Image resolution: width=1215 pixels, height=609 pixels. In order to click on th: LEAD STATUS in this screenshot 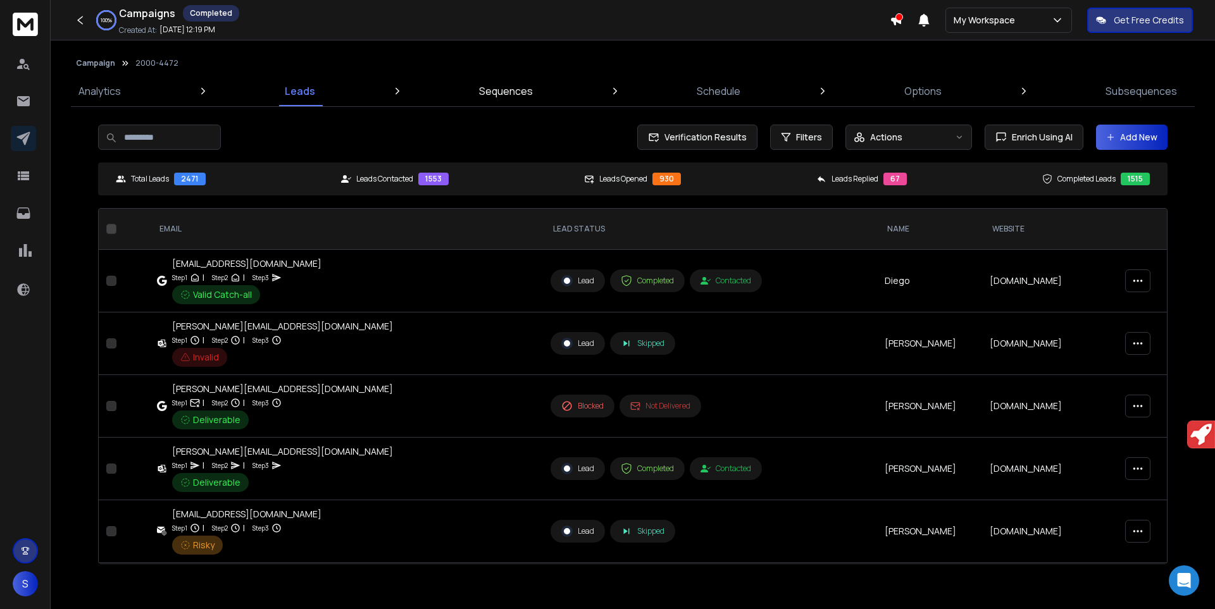, I will do `click(710, 229)`.